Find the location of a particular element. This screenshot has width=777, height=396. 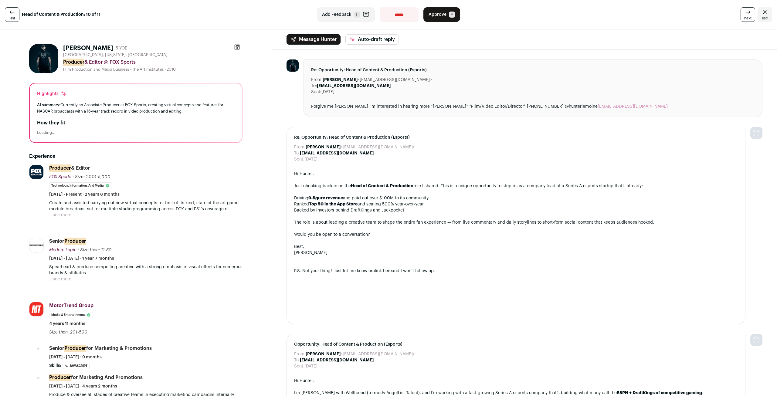

a: click here is located at coordinates (382, 271).